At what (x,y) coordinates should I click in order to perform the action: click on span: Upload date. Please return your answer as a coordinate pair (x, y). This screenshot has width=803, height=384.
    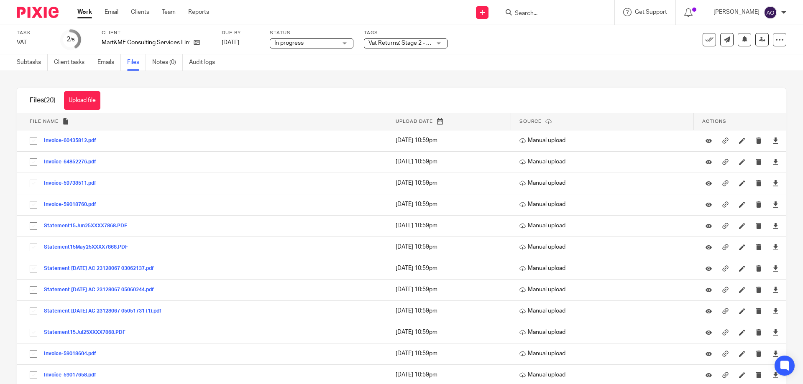
    Looking at the image, I should click on (414, 121).